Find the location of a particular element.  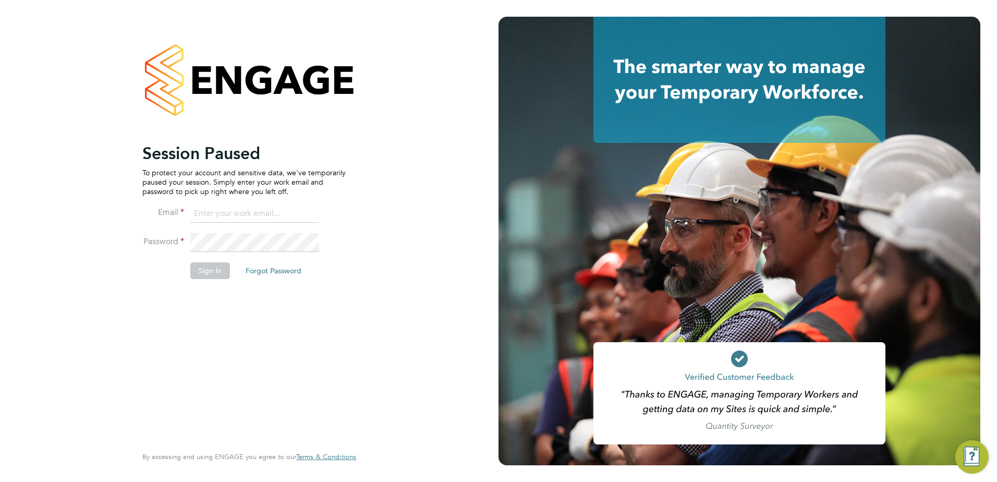

span: By accessing and using ENGAGE you agree to our is located at coordinates (249, 456).